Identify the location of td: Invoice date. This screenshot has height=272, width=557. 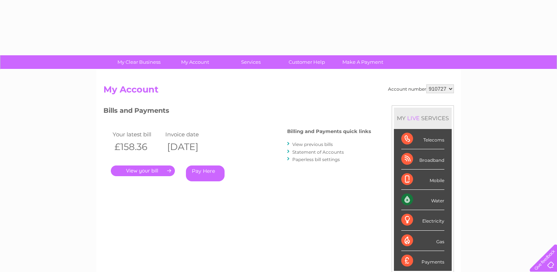
(190, 134).